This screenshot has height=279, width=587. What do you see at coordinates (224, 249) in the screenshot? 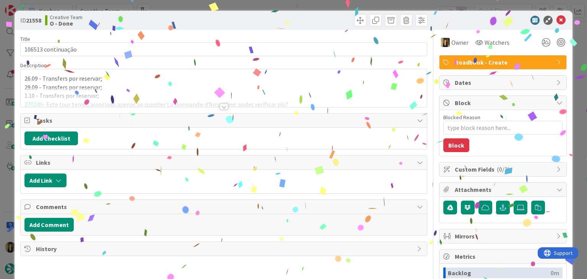
I see `span: History` at bounding box center [224, 249].